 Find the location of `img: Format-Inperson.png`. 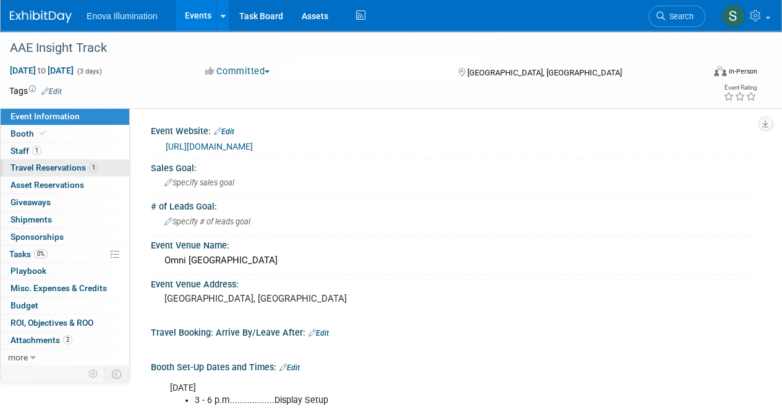

img: Format-Inperson.png is located at coordinates (720, 71).